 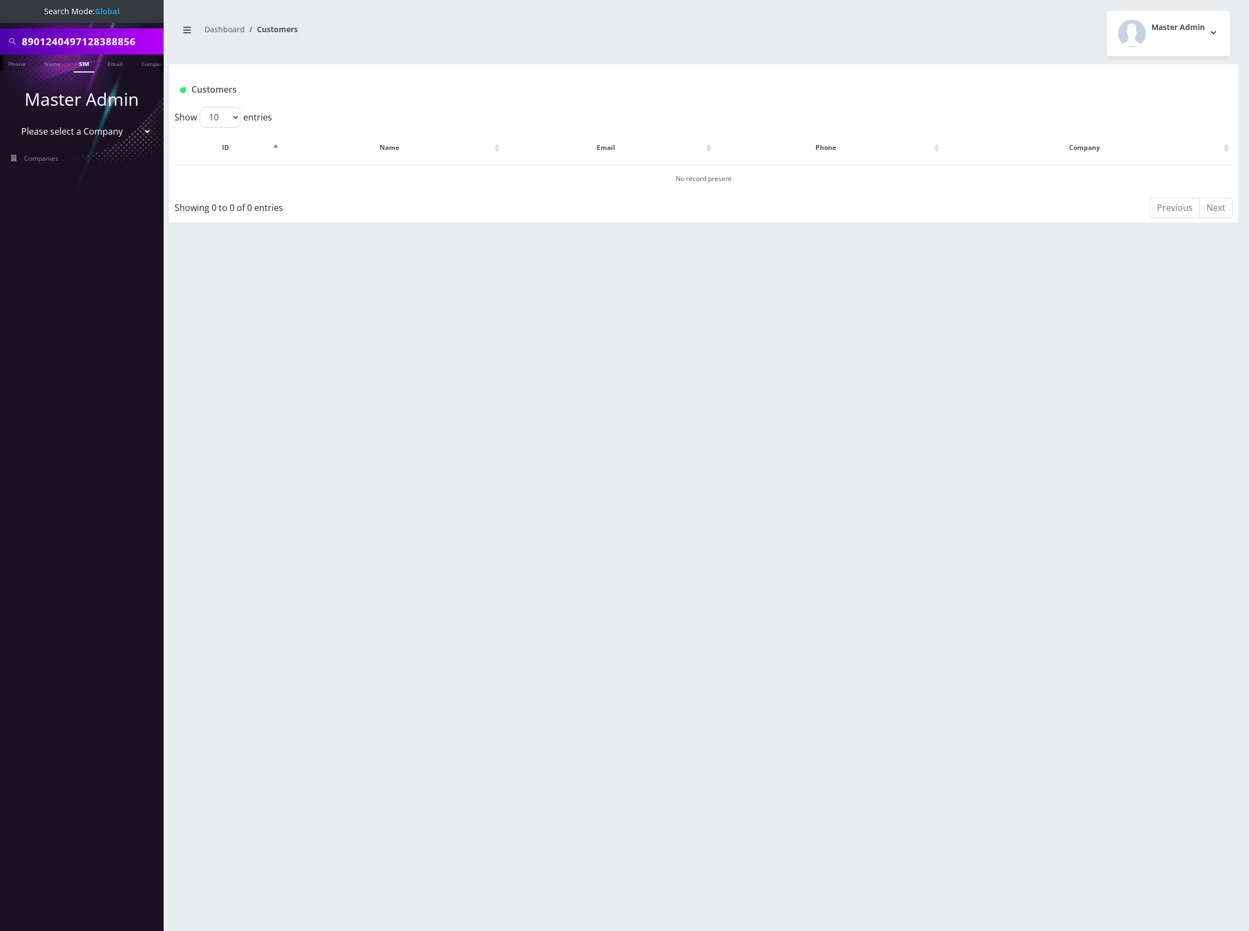 I want to click on th: Name: activate to sort column ascending, so click(x=392, y=148).